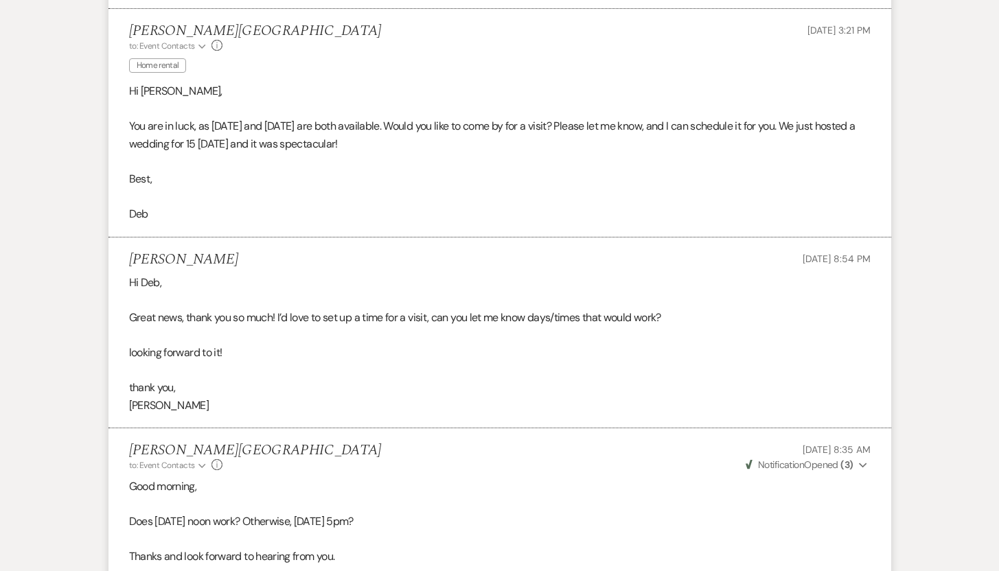 The width and height of the screenshot is (999, 571). What do you see at coordinates (781, 465) in the screenshot?
I see `span: Notification` at bounding box center [781, 465].